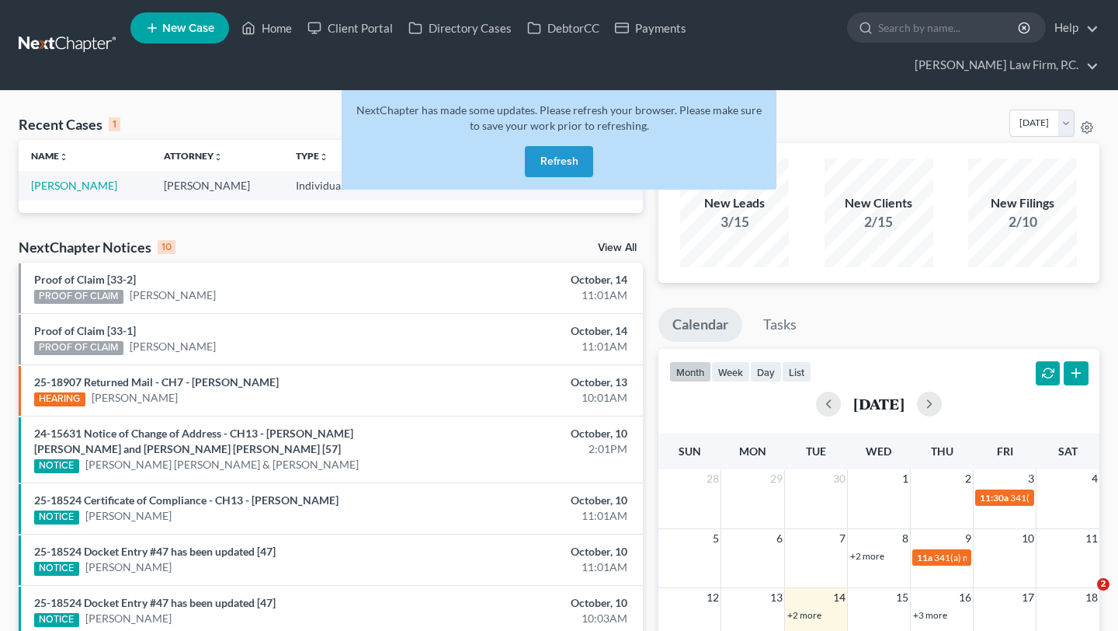 The width and height of the screenshot is (1118, 631). I want to click on span: 11:30a, so click(994, 497).